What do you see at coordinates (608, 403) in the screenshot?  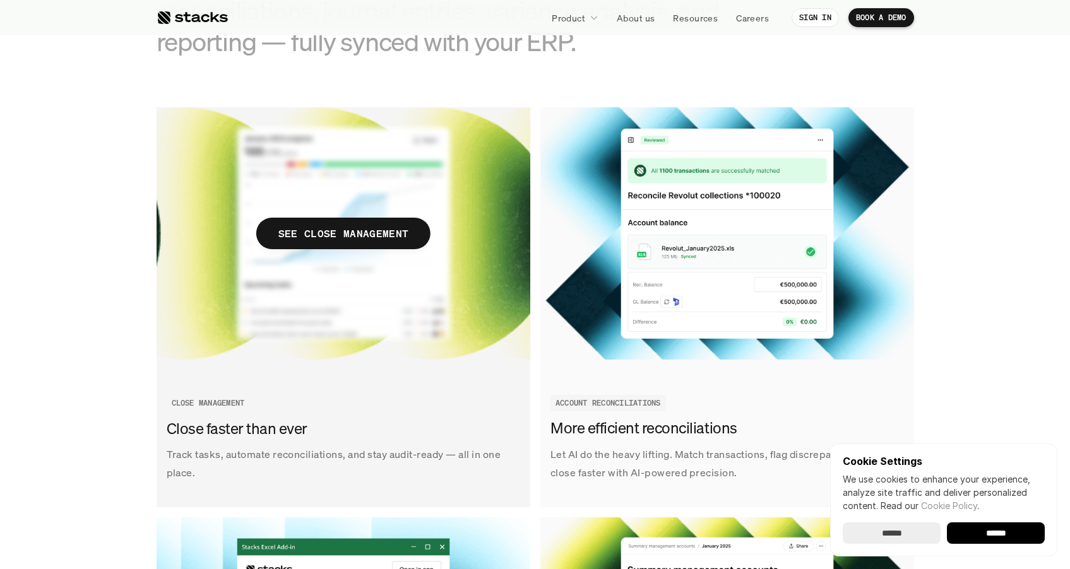 I see `h2: ACCOUNT RECONCILIATIONS` at bounding box center [608, 403].